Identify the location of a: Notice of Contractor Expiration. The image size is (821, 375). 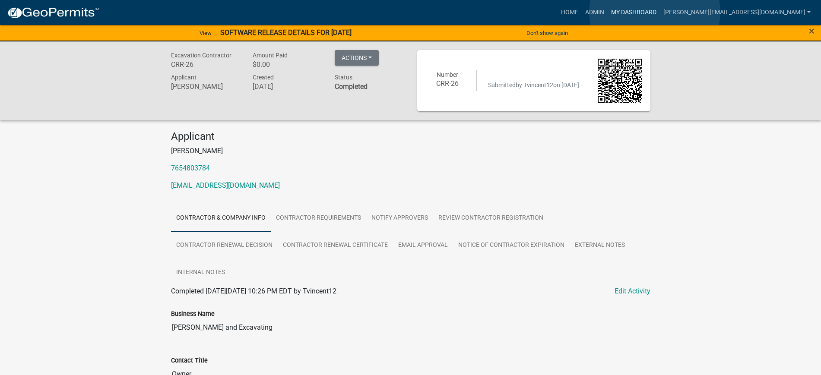
(511, 246).